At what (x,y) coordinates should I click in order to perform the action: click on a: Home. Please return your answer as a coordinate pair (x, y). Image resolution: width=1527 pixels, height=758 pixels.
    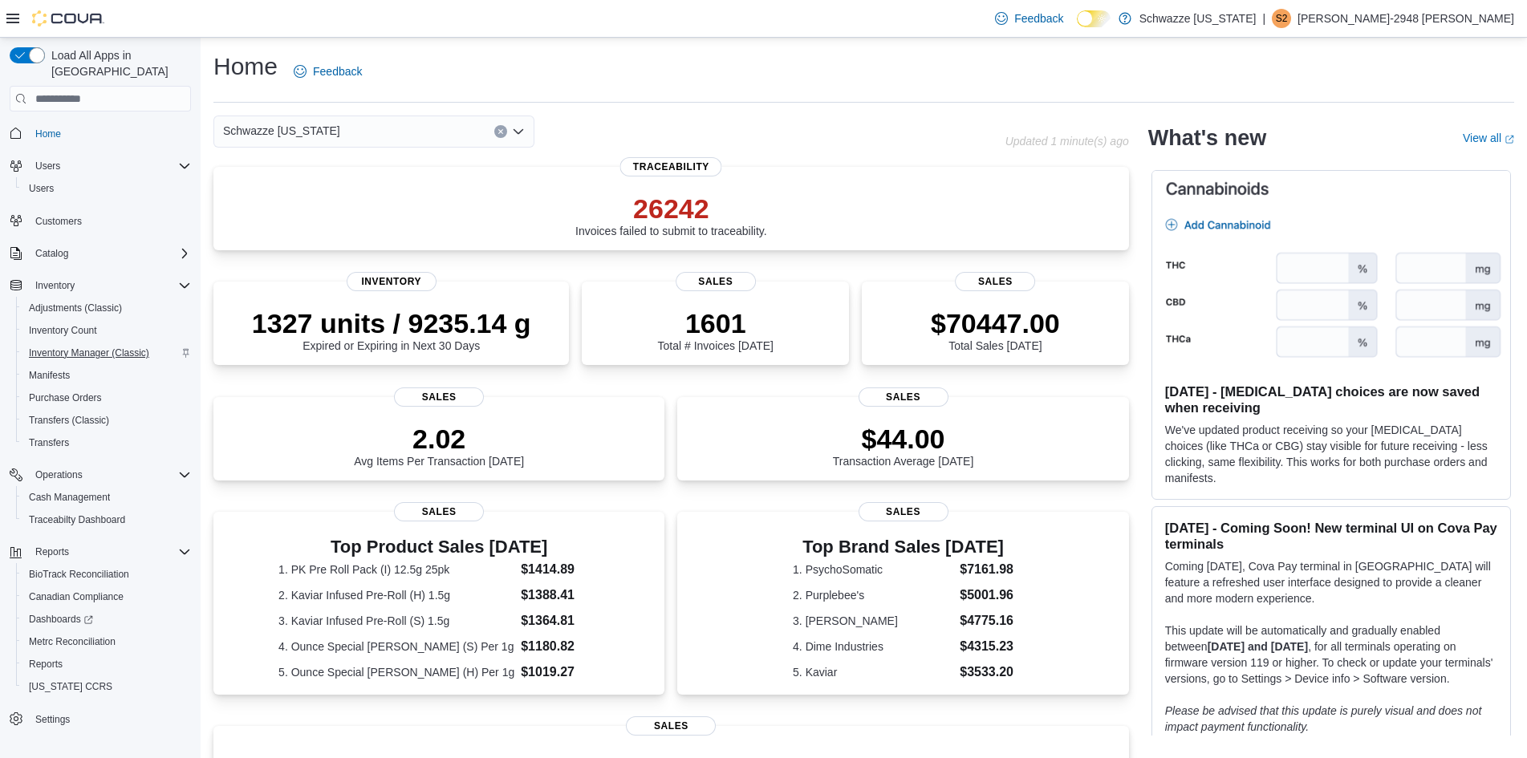
    Looking at the image, I should click on (48, 134).